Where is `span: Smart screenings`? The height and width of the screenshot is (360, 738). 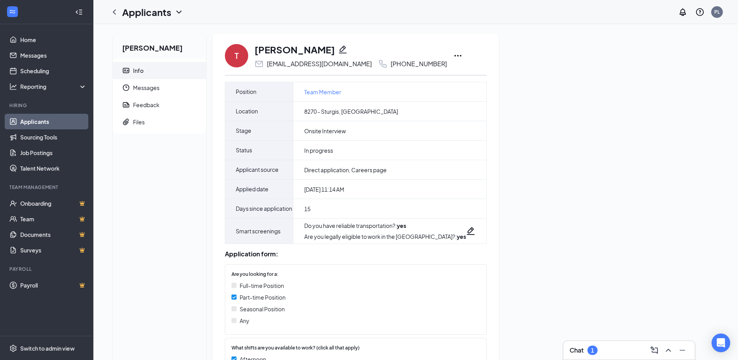 span: Smart screenings is located at coordinates (258, 231).